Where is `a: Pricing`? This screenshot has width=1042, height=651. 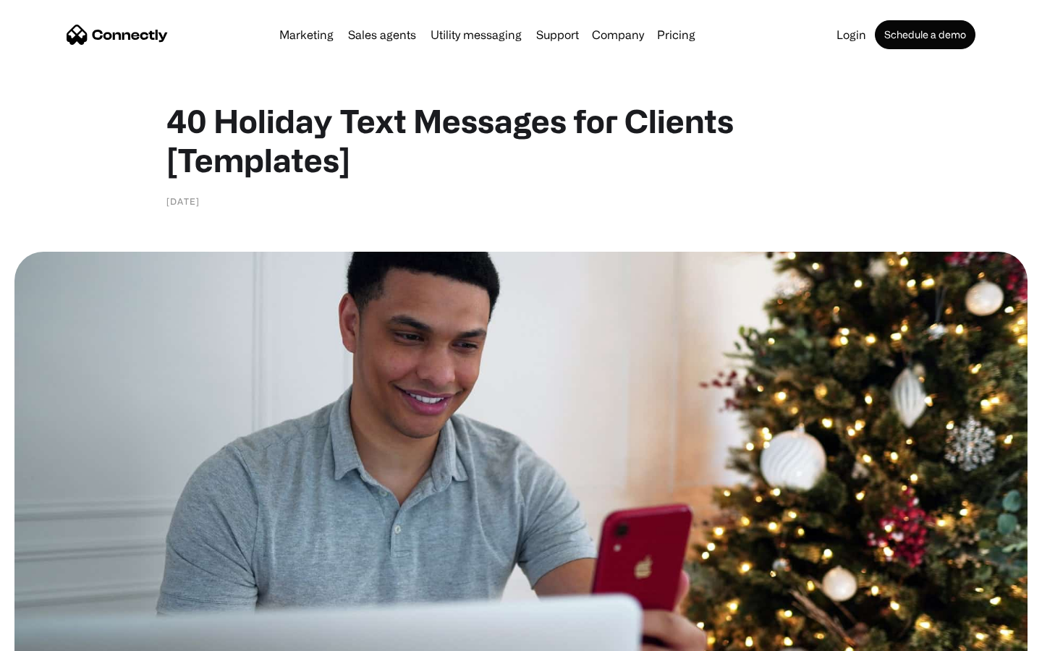 a: Pricing is located at coordinates (676, 35).